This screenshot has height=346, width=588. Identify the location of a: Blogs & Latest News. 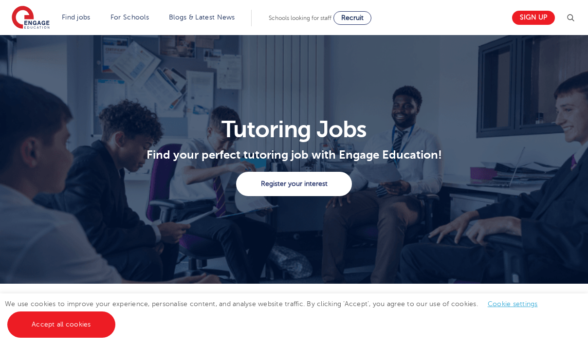
(202, 17).